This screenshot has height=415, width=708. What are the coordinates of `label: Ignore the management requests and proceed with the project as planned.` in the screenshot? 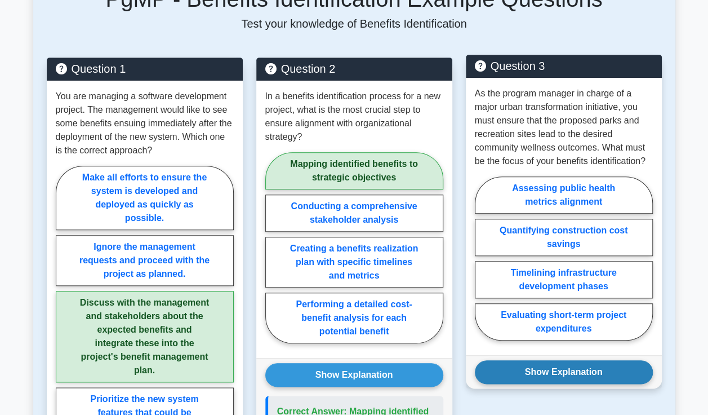 It's located at (145, 260).